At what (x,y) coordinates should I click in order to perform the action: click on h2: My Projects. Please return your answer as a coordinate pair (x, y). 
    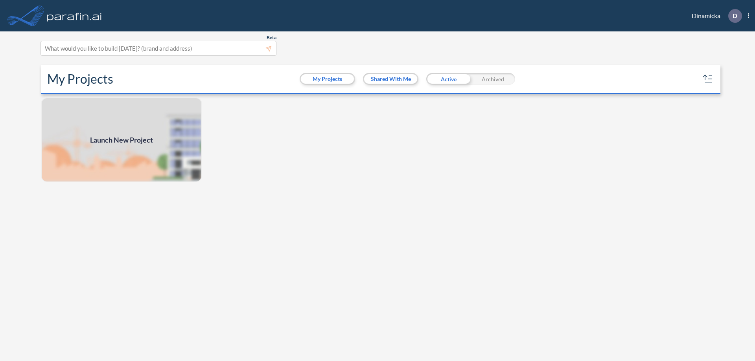
    Looking at the image, I should click on (80, 79).